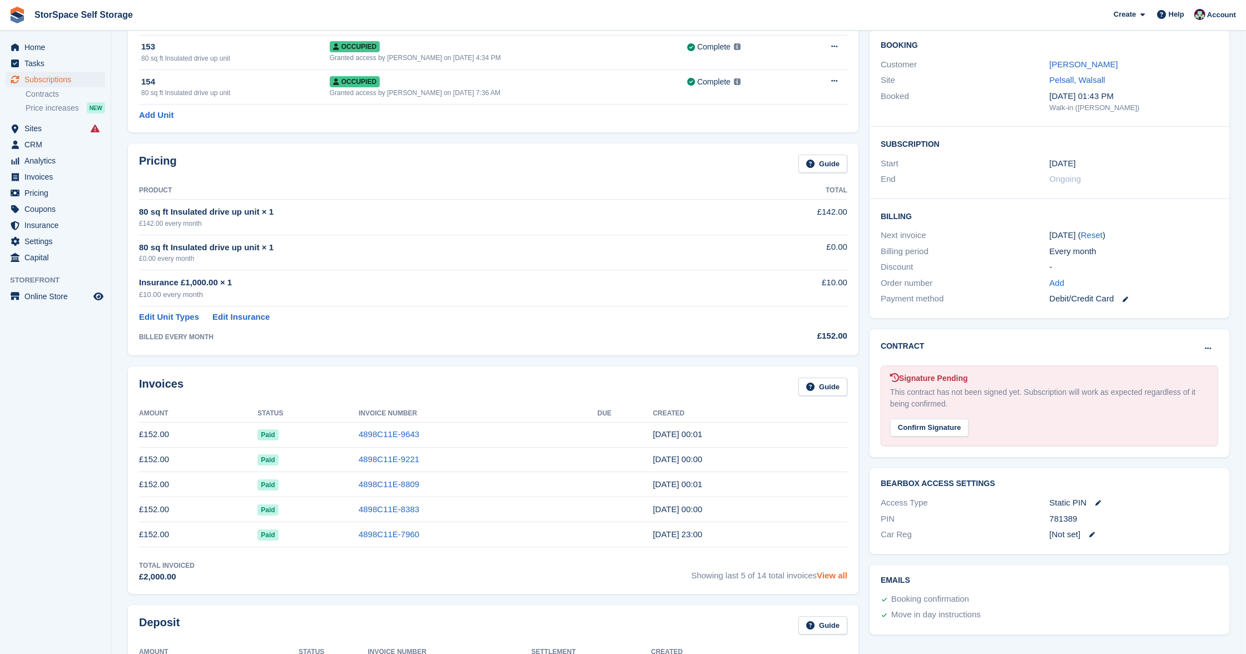 Image resolution: width=1246 pixels, height=654 pixels. What do you see at coordinates (1049, 398) in the screenshot?
I see `div: This contract has not been signed yet. Subscription will work as expected regardless of it being ...` at bounding box center [1049, 398].